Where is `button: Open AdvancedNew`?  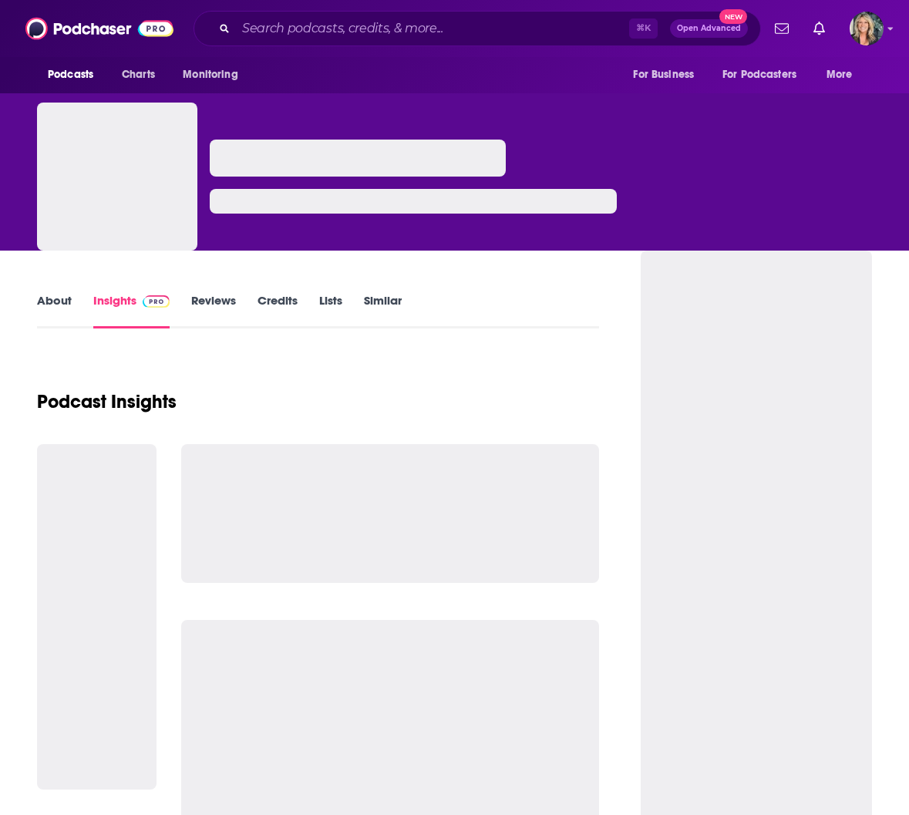 button: Open AdvancedNew is located at coordinates (709, 29).